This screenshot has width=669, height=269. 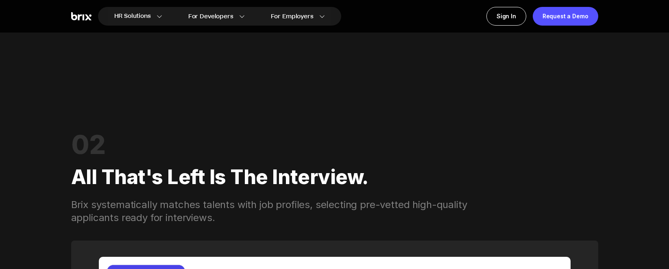 I want to click on span: HR Solutions, so click(x=133, y=16).